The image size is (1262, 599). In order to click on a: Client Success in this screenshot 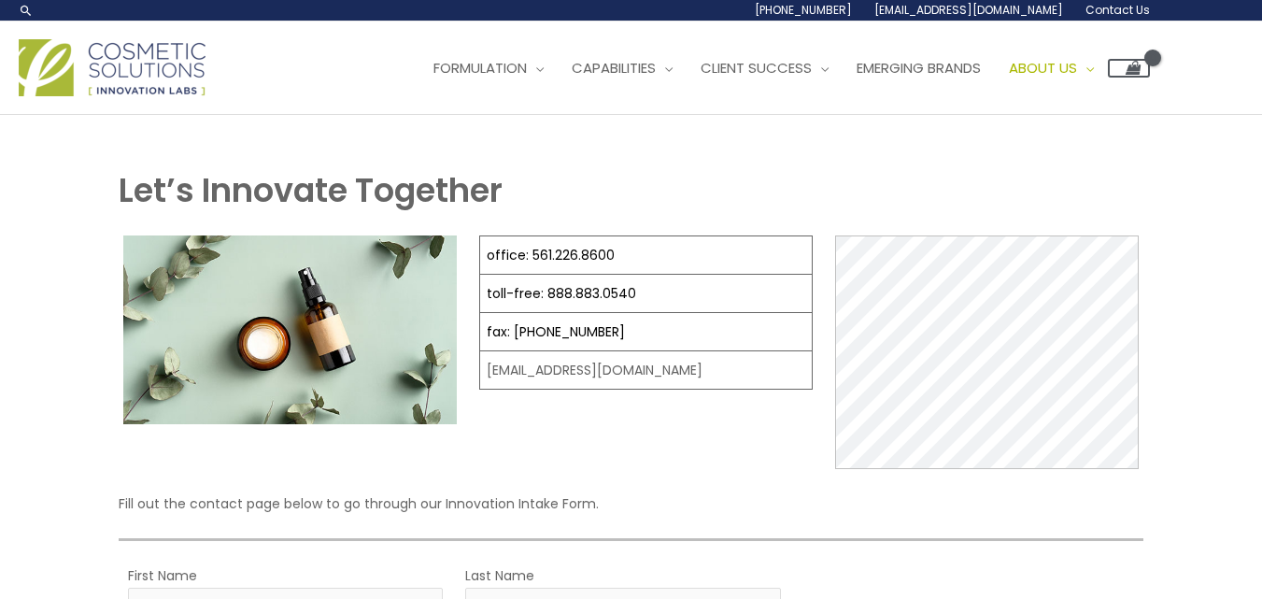, I will do `click(764, 68)`.